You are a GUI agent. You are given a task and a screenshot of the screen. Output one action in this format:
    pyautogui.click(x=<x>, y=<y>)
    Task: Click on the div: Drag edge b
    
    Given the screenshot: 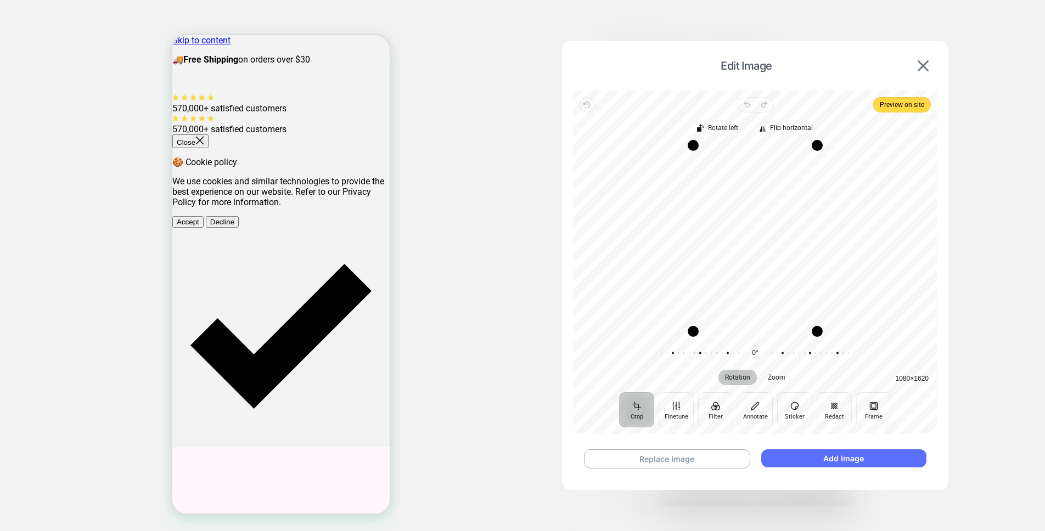 What is the action you would take?
    pyautogui.click(x=755, y=331)
    